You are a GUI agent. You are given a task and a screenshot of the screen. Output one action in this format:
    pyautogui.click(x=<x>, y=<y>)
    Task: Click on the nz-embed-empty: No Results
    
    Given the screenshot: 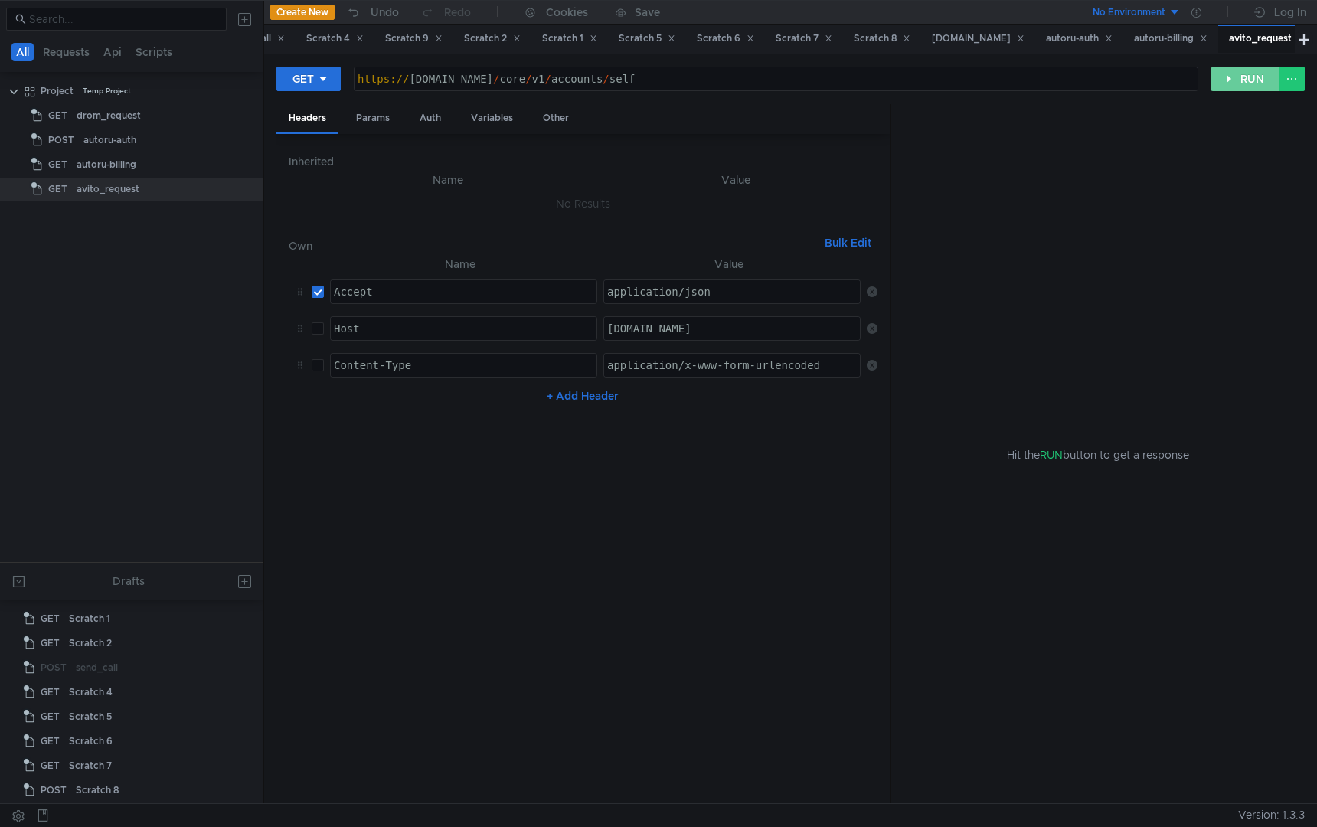 What is the action you would take?
    pyautogui.click(x=583, y=204)
    